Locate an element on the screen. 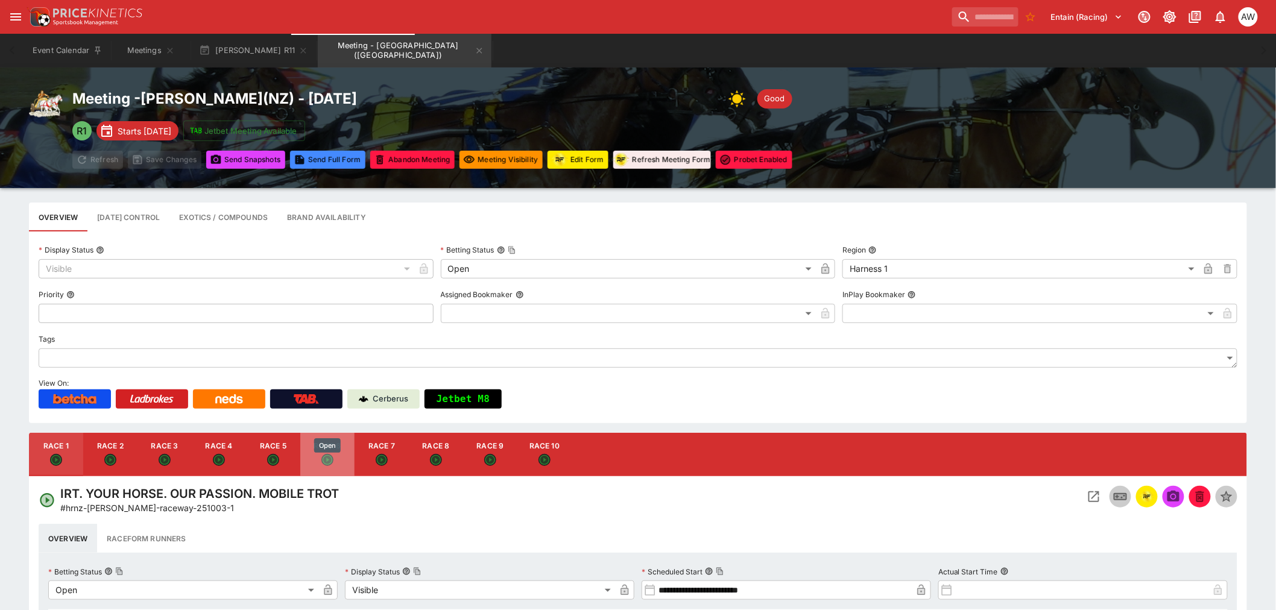 This screenshot has height=610, width=1276. img: Sportsbook Management is located at coordinates (86, 22).